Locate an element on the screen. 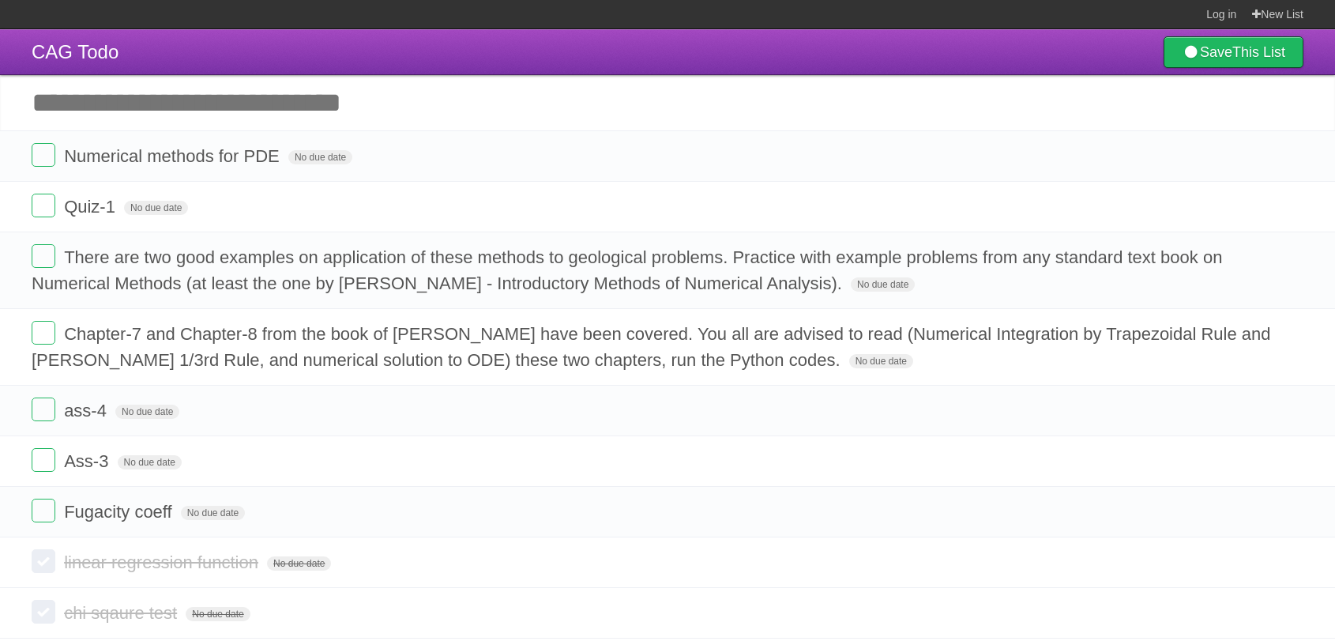 This screenshot has height=641, width=1335. span: There are two good examples on application of these methods to geological problems. Practice with... is located at coordinates (626, 270).